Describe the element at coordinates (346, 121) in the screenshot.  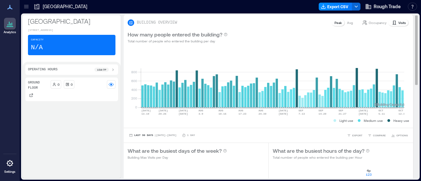
I see `p: Light use` at that location.